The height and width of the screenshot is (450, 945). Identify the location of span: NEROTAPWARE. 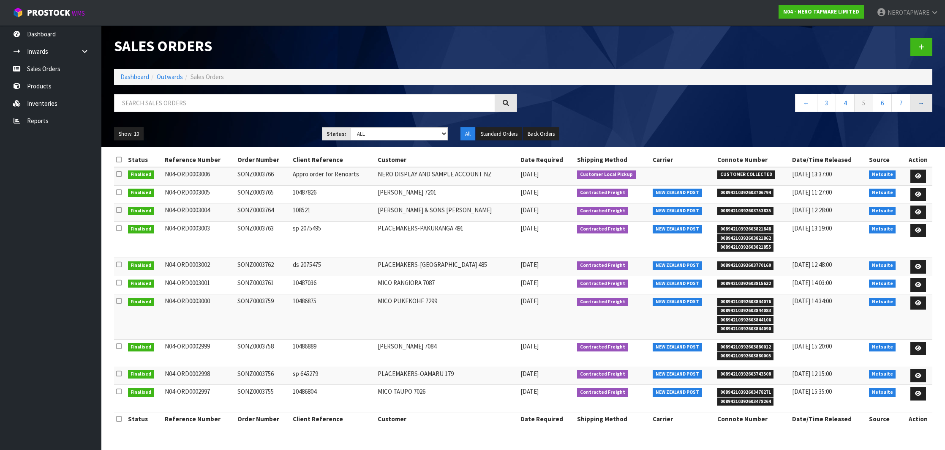
(909, 12).